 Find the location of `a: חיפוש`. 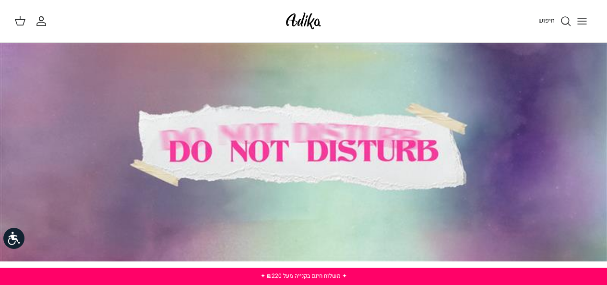

a: חיפוש is located at coordinates (555, 21).